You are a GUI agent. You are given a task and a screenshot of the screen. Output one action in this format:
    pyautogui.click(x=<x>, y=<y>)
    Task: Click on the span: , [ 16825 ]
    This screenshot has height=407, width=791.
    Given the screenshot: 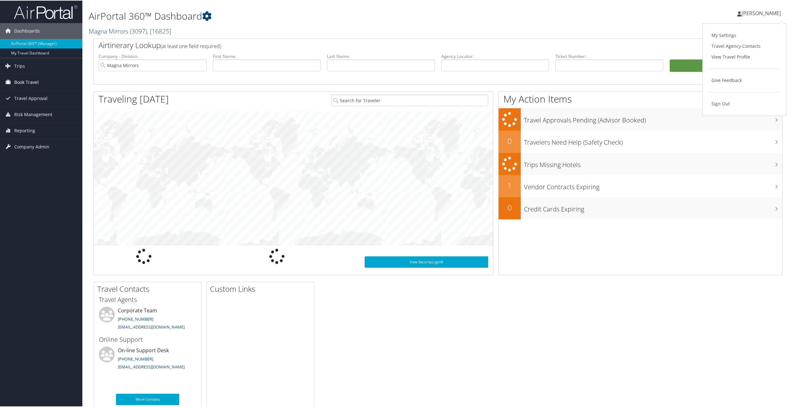 What is the action you would take?
    pyautogui.click(x=159, y=30)
    